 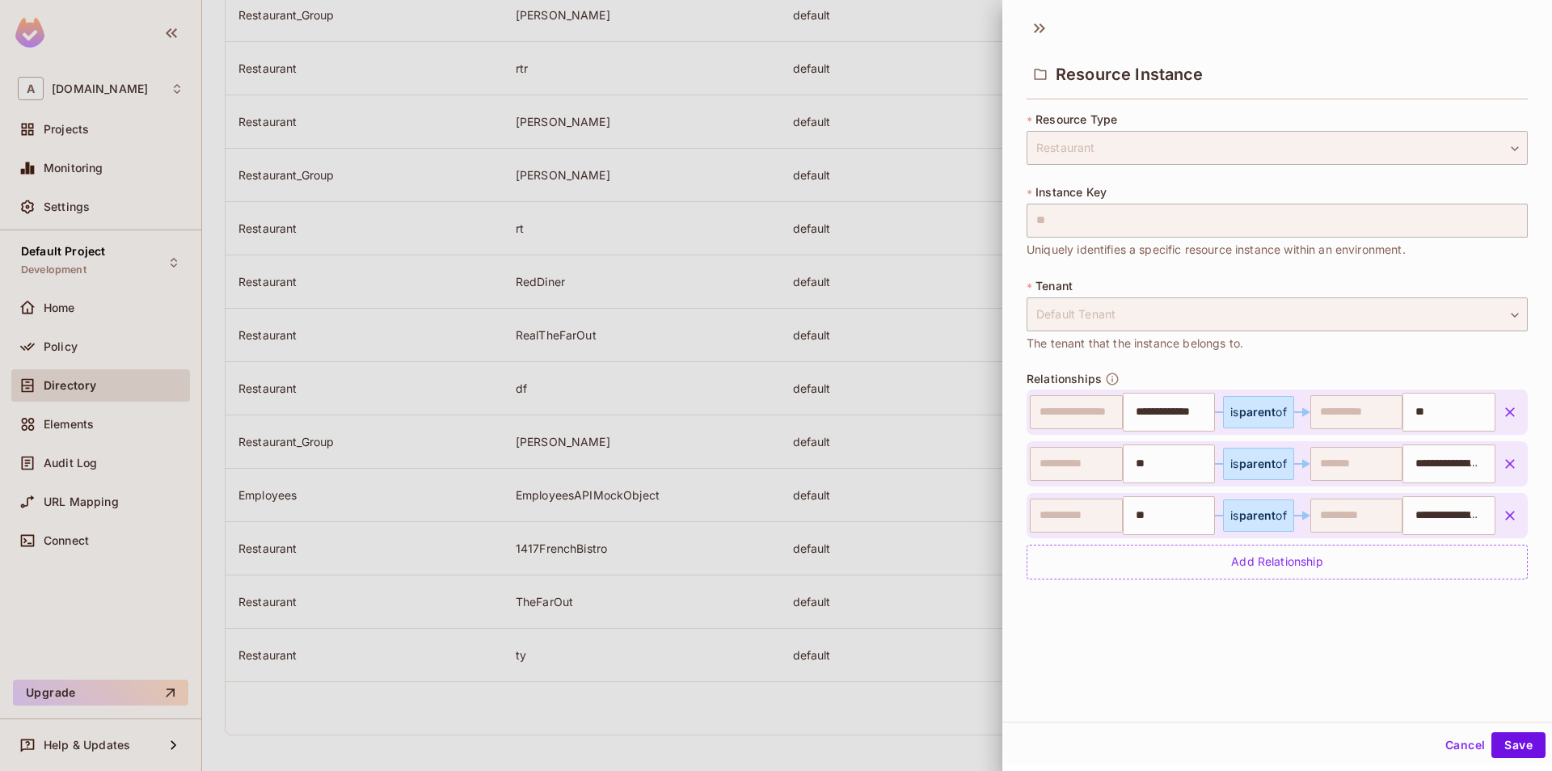 What do you see at coordinates (1076, 120) in the screenshot?
I see `span: Resource Type` at bounding box center [1076, 120].